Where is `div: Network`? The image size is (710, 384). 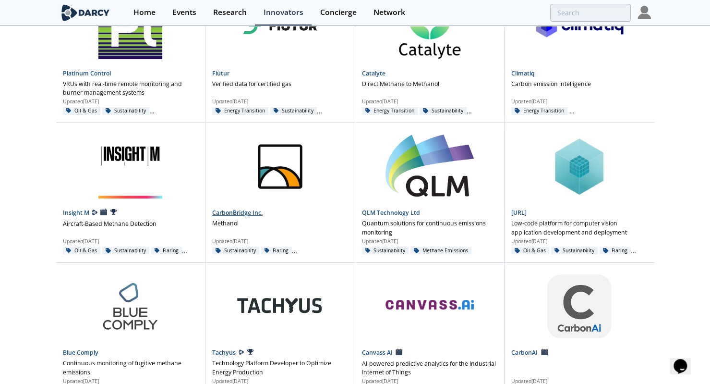
div: Network is located at coordinates (390, 12).